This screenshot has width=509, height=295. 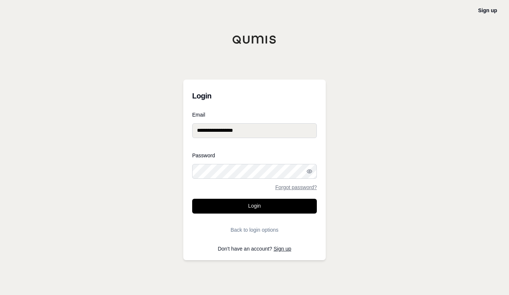 I want to click on img: Qumis, so click(x=254, y=40).